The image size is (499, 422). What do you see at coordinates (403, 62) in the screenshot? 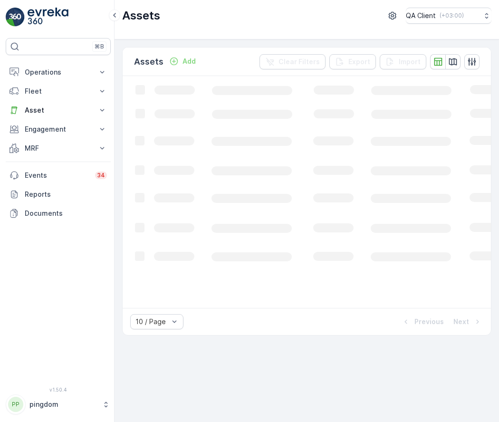
I see `button: Import` at bounding box center [403, 62].